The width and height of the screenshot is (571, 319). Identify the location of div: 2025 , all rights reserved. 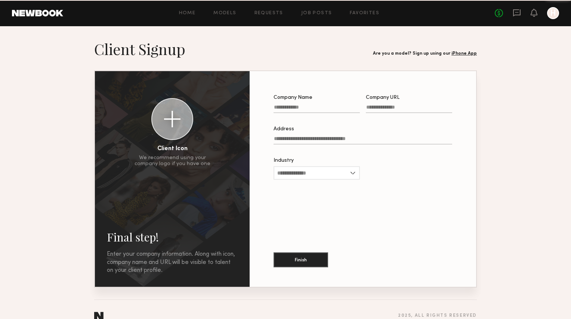
(437, 315).